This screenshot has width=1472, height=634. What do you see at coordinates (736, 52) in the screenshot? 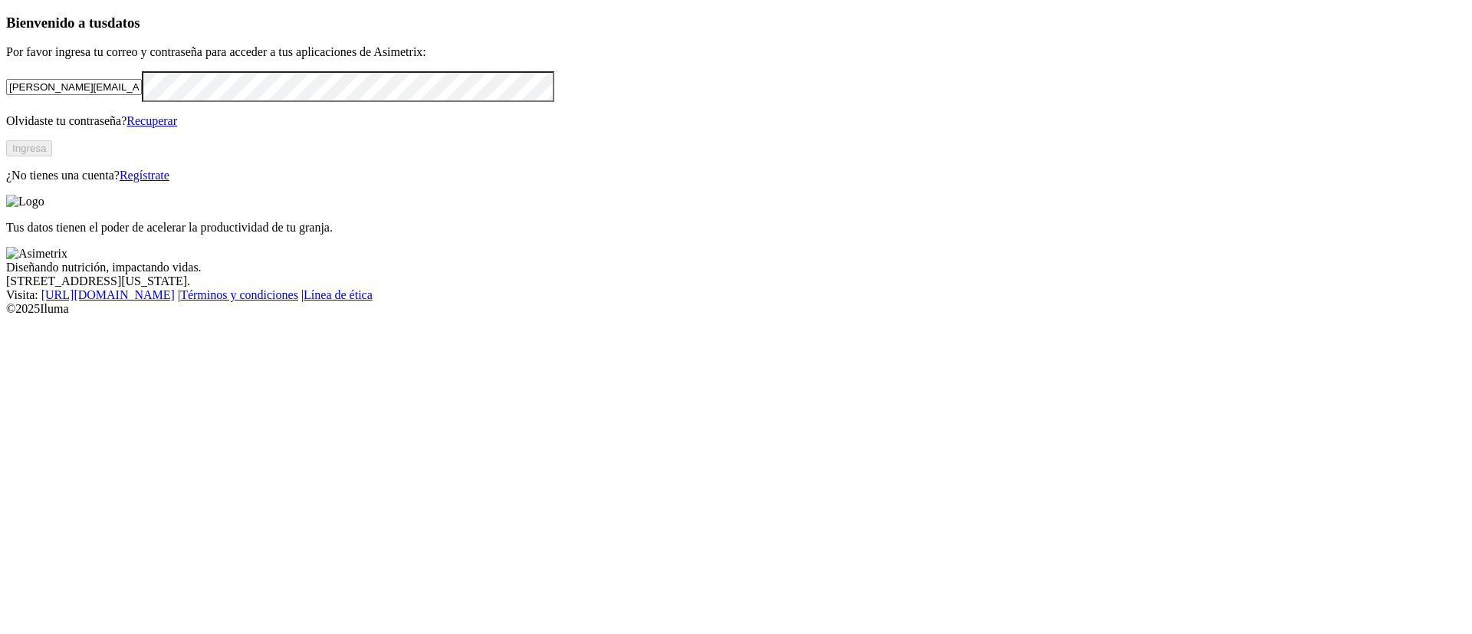
I see `p: Por favor ingresa tu correo y contraseña para acceder a tus aplicaciones de Asimetrix:` at bounding box center [736, 52].